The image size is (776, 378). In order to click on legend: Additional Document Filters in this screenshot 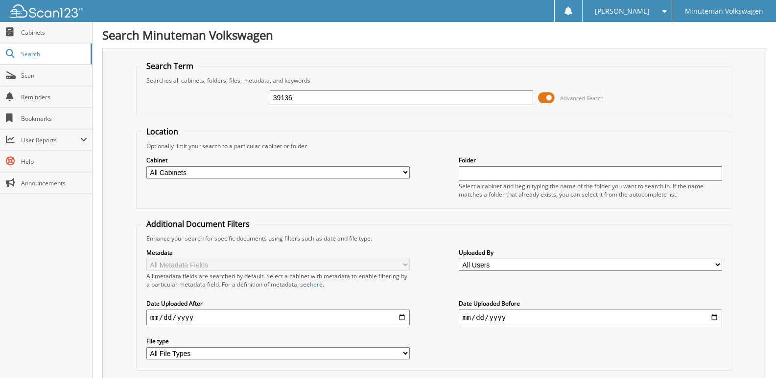, I will do `click(198, 224)`.